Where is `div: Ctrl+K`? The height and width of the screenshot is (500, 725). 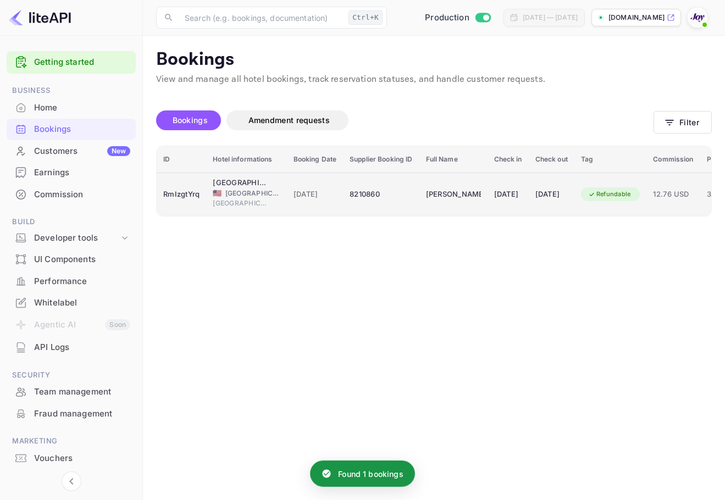
div: Ctrl+K is located at coordinates (366, 18).